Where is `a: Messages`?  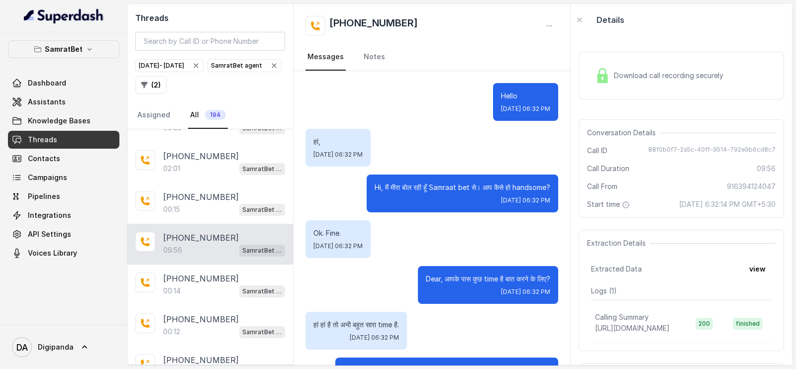
a: Messages is located at coordinates (325, 57).